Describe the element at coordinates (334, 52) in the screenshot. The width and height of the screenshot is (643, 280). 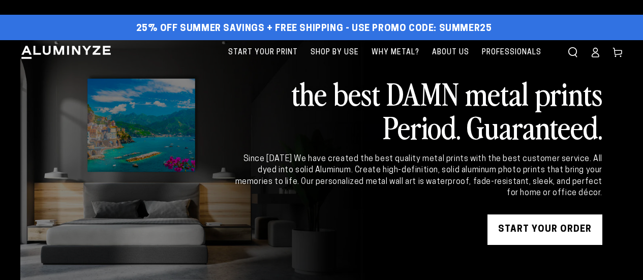
I see `a: Shop By Use` at that location.